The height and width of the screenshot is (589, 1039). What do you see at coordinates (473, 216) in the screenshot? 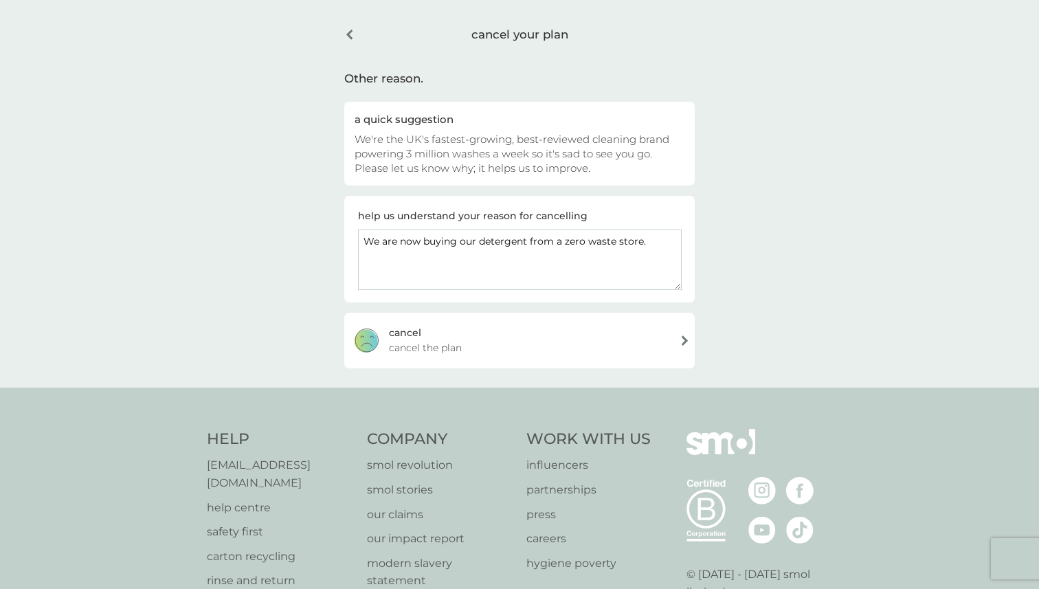
I see `div: help us understand your reason for cancelling` at bounding box center [473, 216].